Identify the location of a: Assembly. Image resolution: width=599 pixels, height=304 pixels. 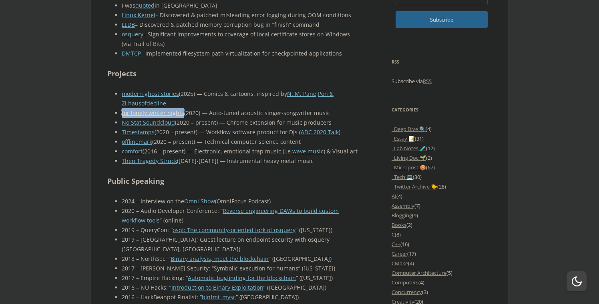
(402, 206).